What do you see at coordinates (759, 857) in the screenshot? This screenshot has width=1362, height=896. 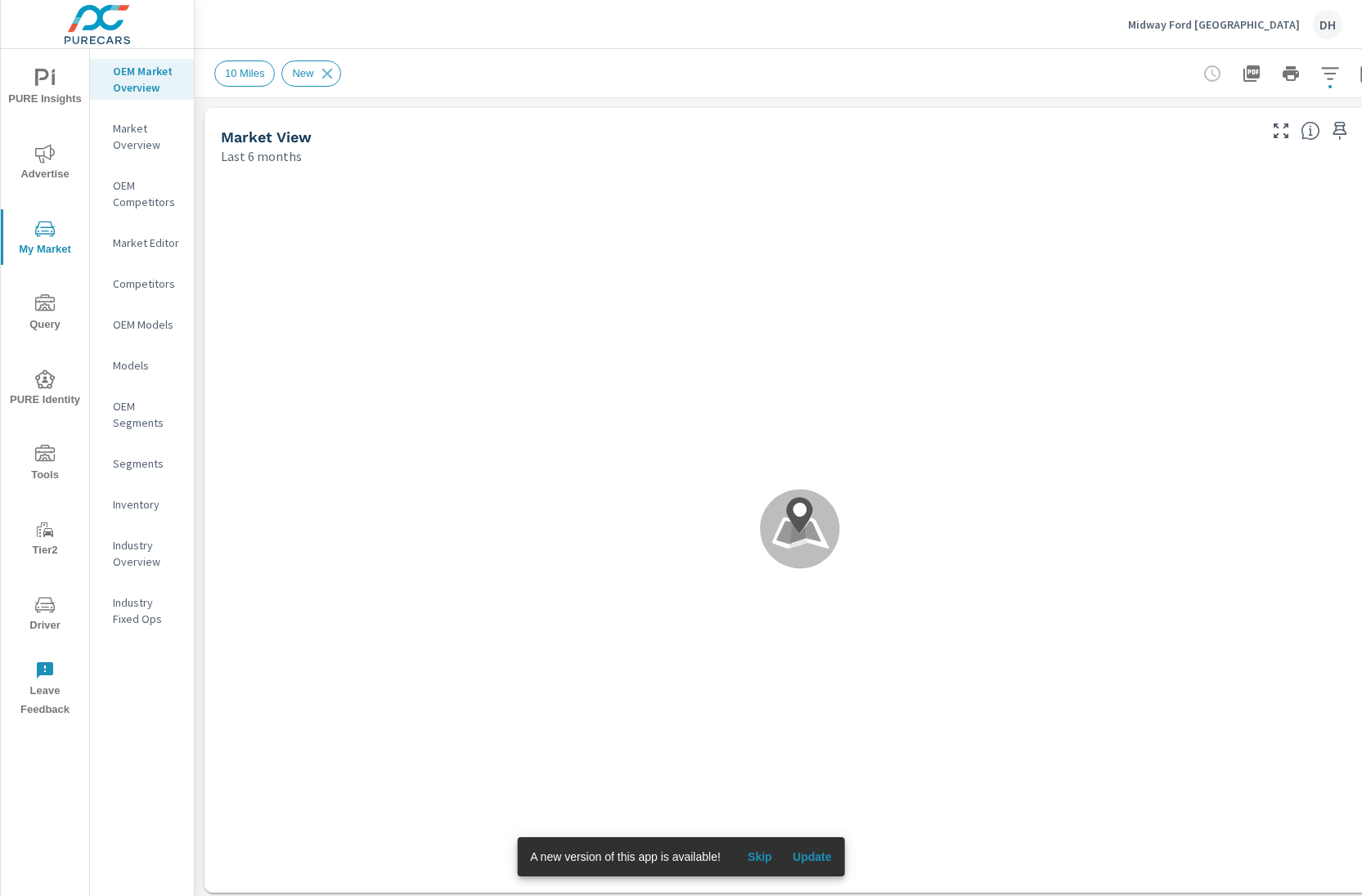 I see `span: Skip` at bounding box center [759, 857].